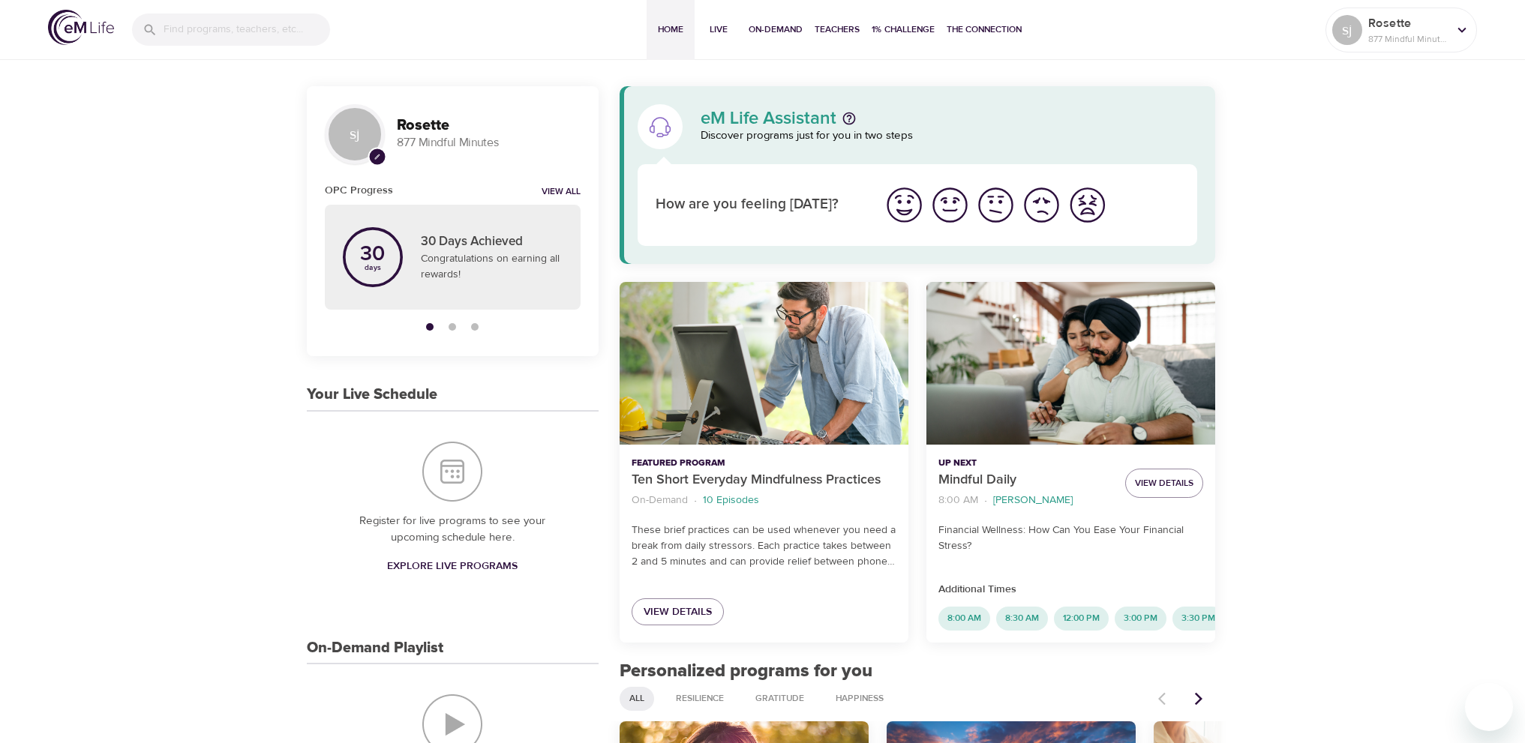 The width and height of the screenshot is (1525, 743). What do you see at coordinates (917, 671) in the screenshot?
I see `h2: Personalized programs for you` at bounding box center [917, 671].